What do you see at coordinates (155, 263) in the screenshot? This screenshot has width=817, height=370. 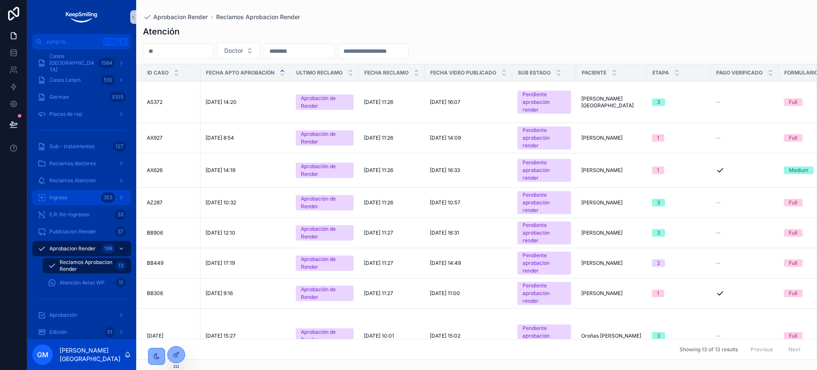 I see `span: BB449` at bounding box center [155, 263].